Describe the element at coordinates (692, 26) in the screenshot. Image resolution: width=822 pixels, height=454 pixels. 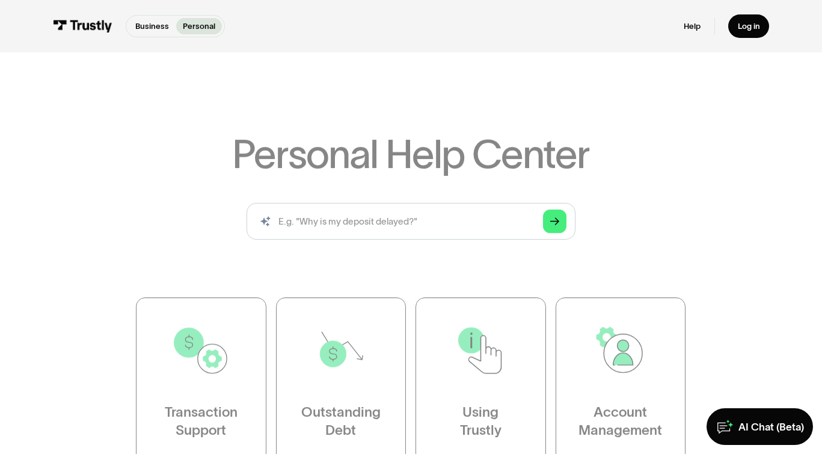
I see `a: Help` at that location.